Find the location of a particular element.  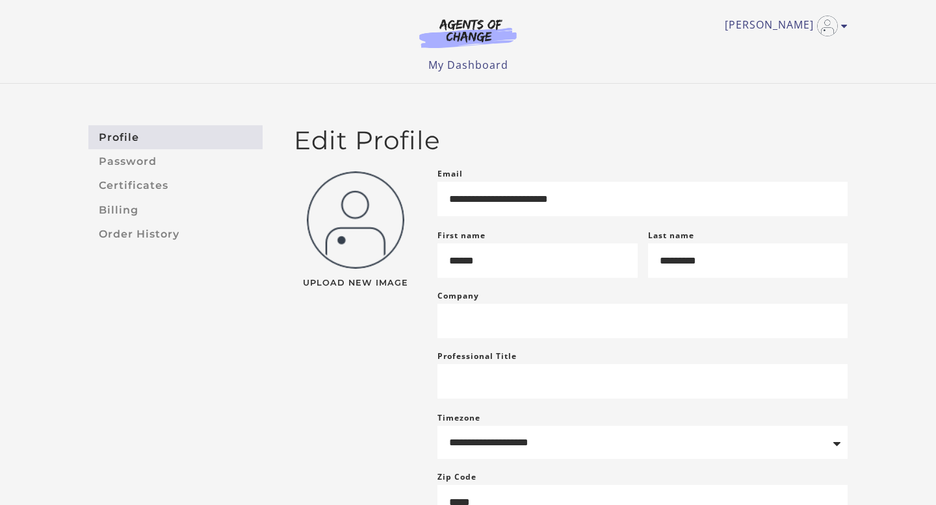

h2: Edit Profile is located at coordinates (570, 140).